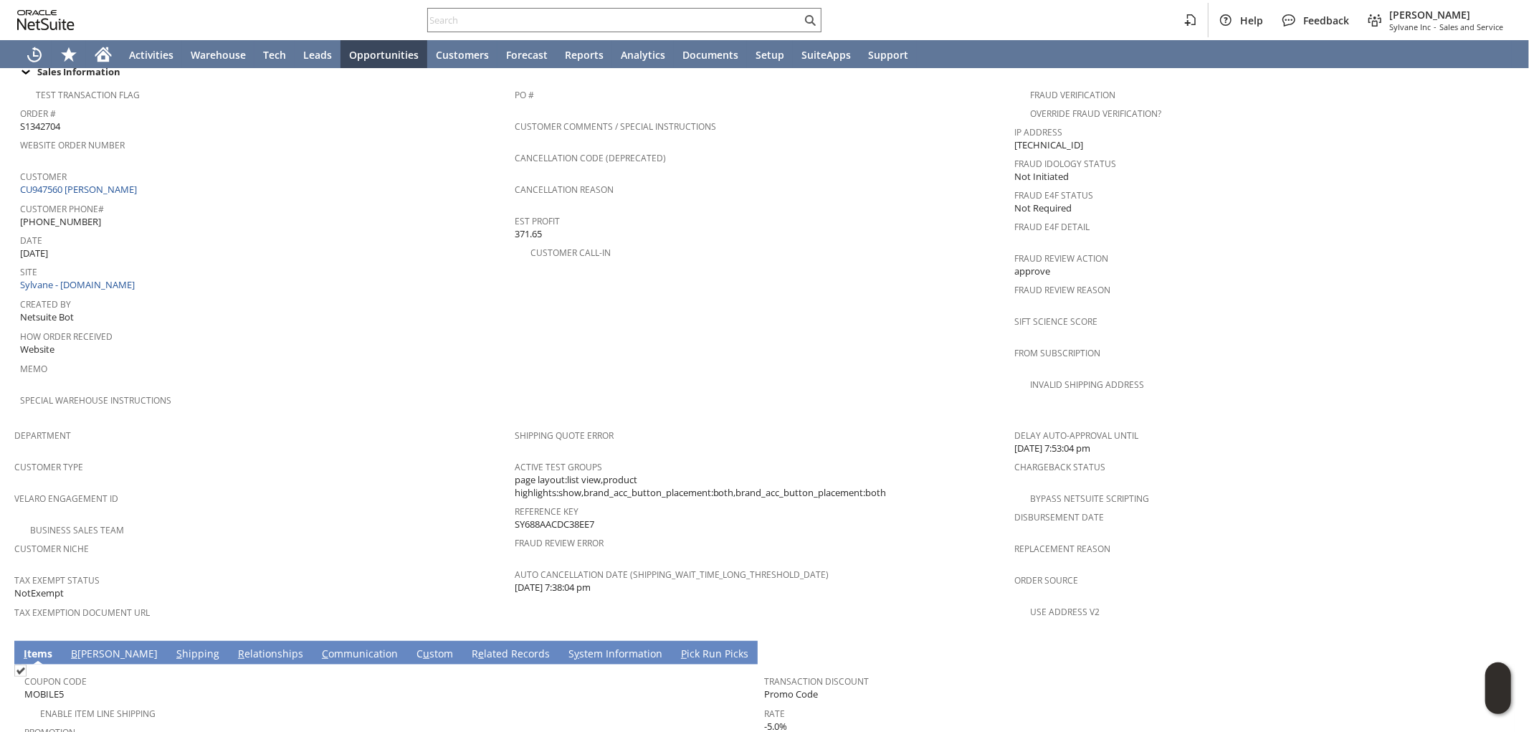 This screenshot has height=732, width=1529. I want to click on a: Fraud Review Action, so click(1061, 258).